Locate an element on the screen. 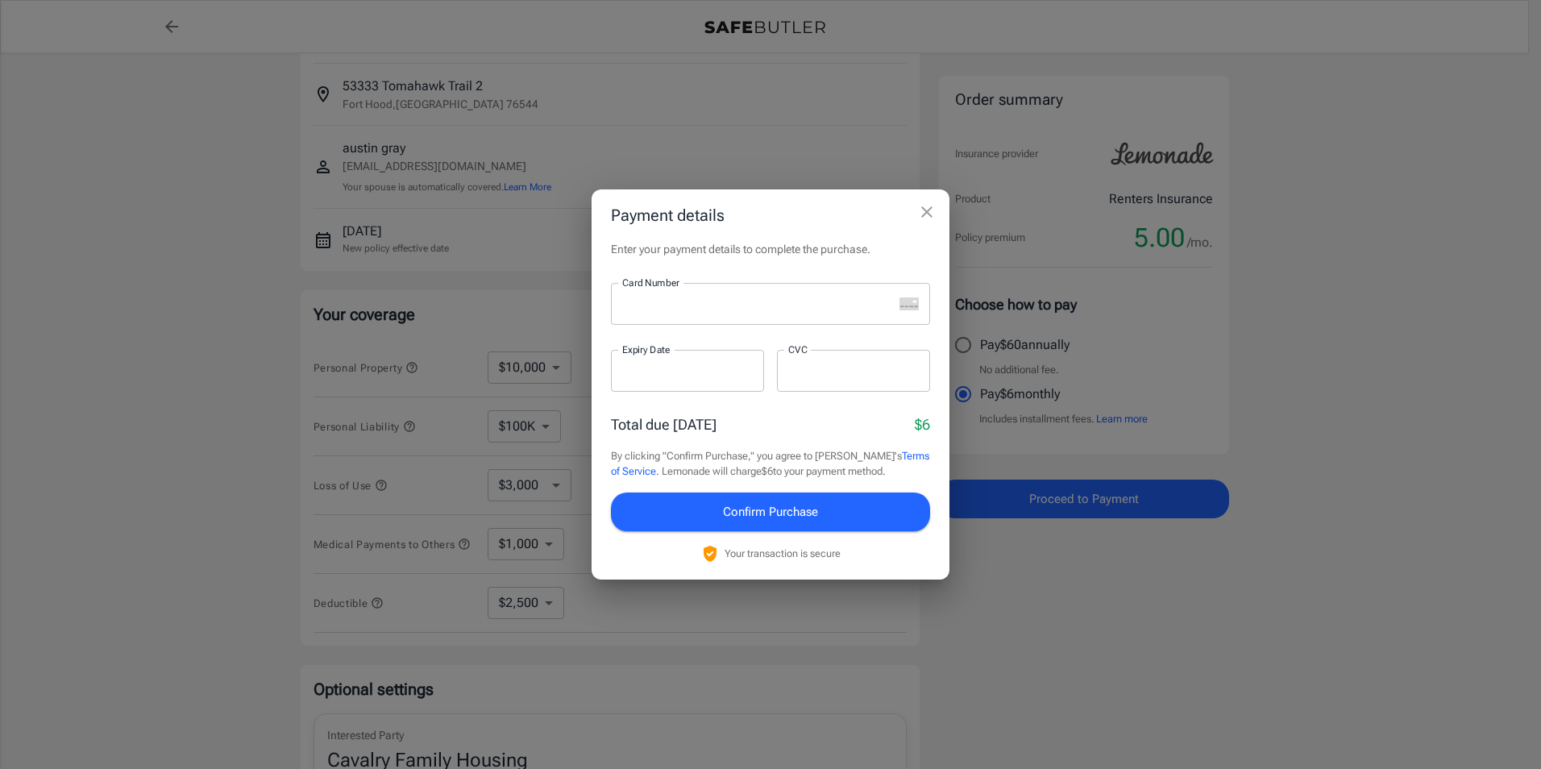  p: $6 is located at coordinates (922, 424).